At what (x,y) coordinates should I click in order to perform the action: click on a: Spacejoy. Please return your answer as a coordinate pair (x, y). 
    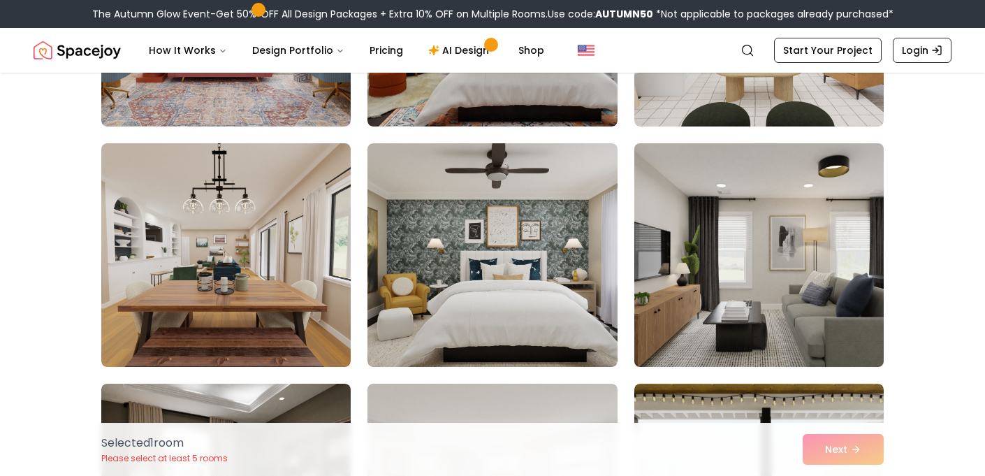
    Looking at the image, I should click on (77, 50).